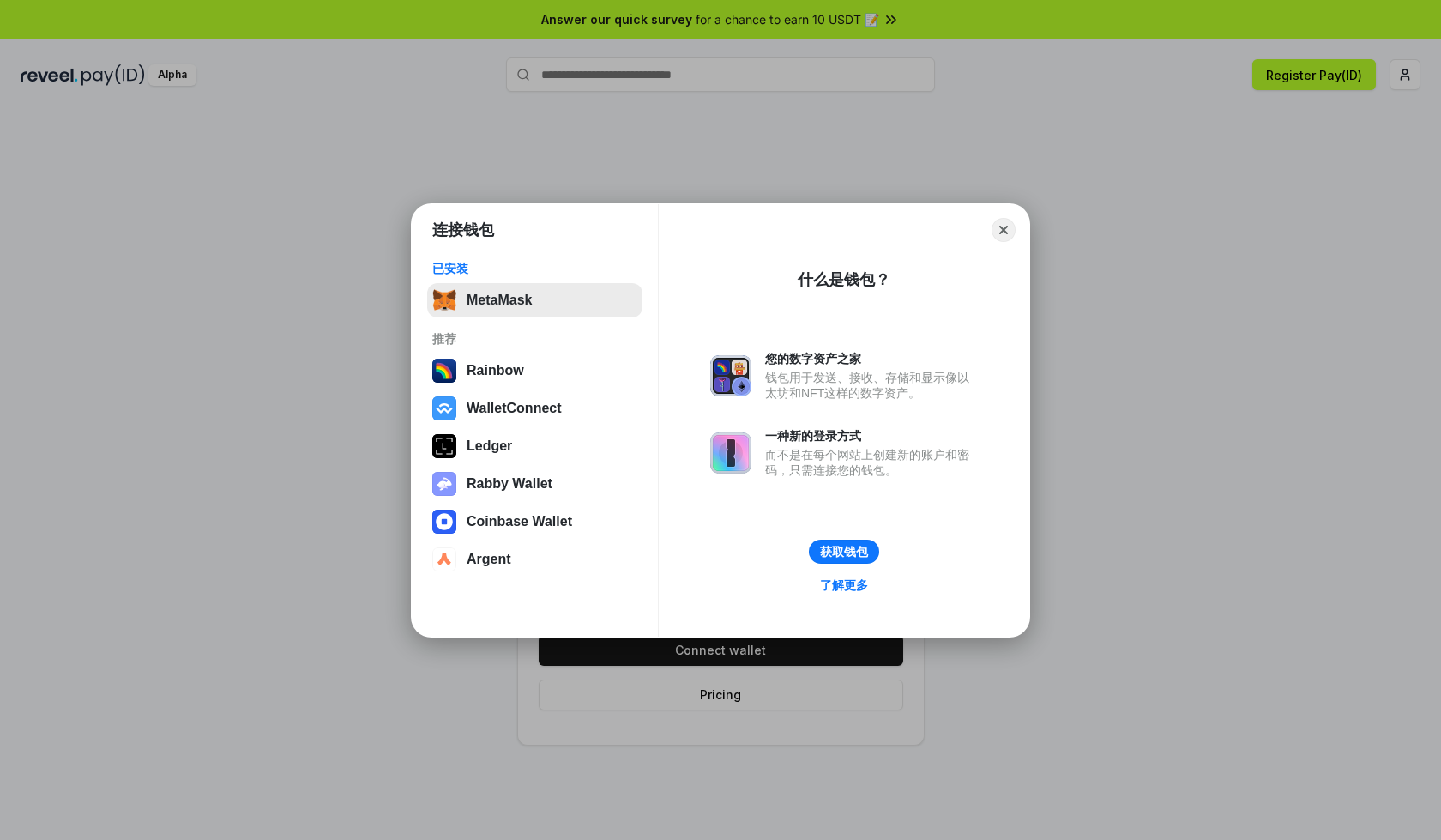 The image size is (1441, 840). I want to click on div: 获取钱包, so click(844, 551).